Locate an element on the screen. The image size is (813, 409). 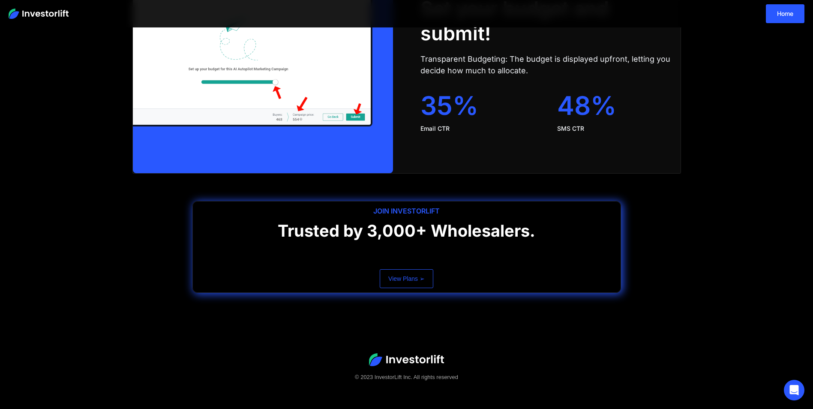
div: Email CTR is located at coordinates (482, 128).